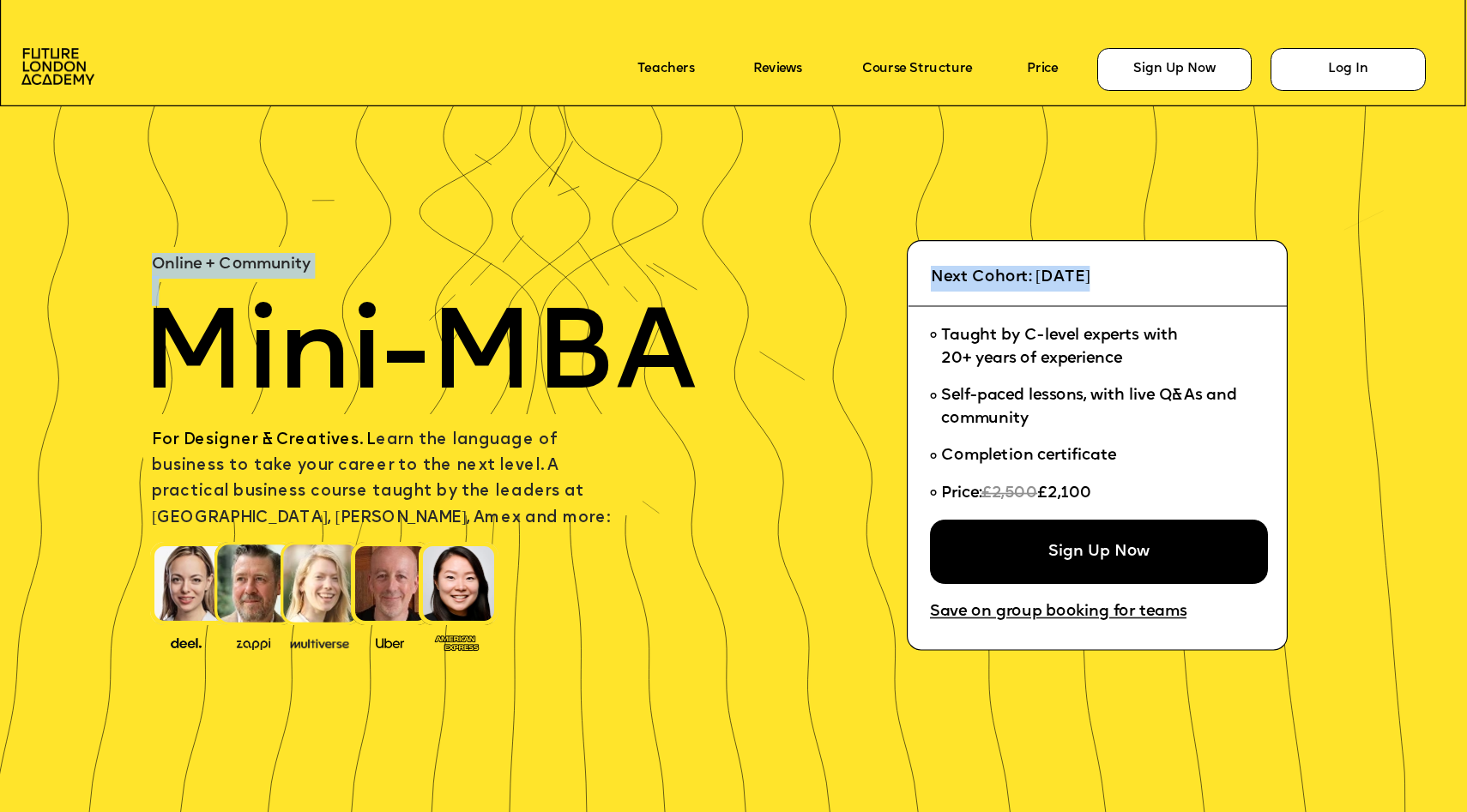 Image resolution: width=1467 pixels, height=812 pixels. Describe the element at coordinates (231, 265) in the screenshot. I see `span: Online + Community` at that location.